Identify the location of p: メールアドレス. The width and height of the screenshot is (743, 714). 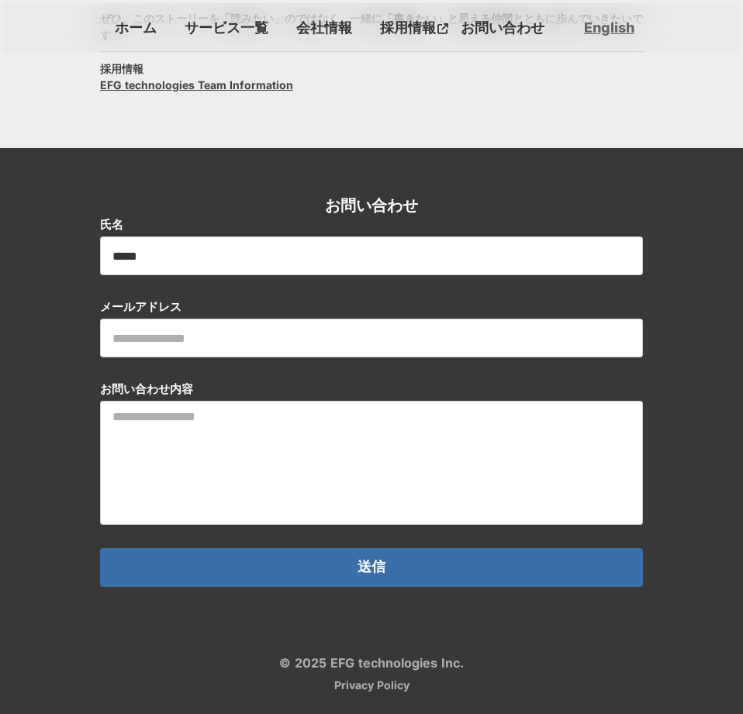
(140, 306).